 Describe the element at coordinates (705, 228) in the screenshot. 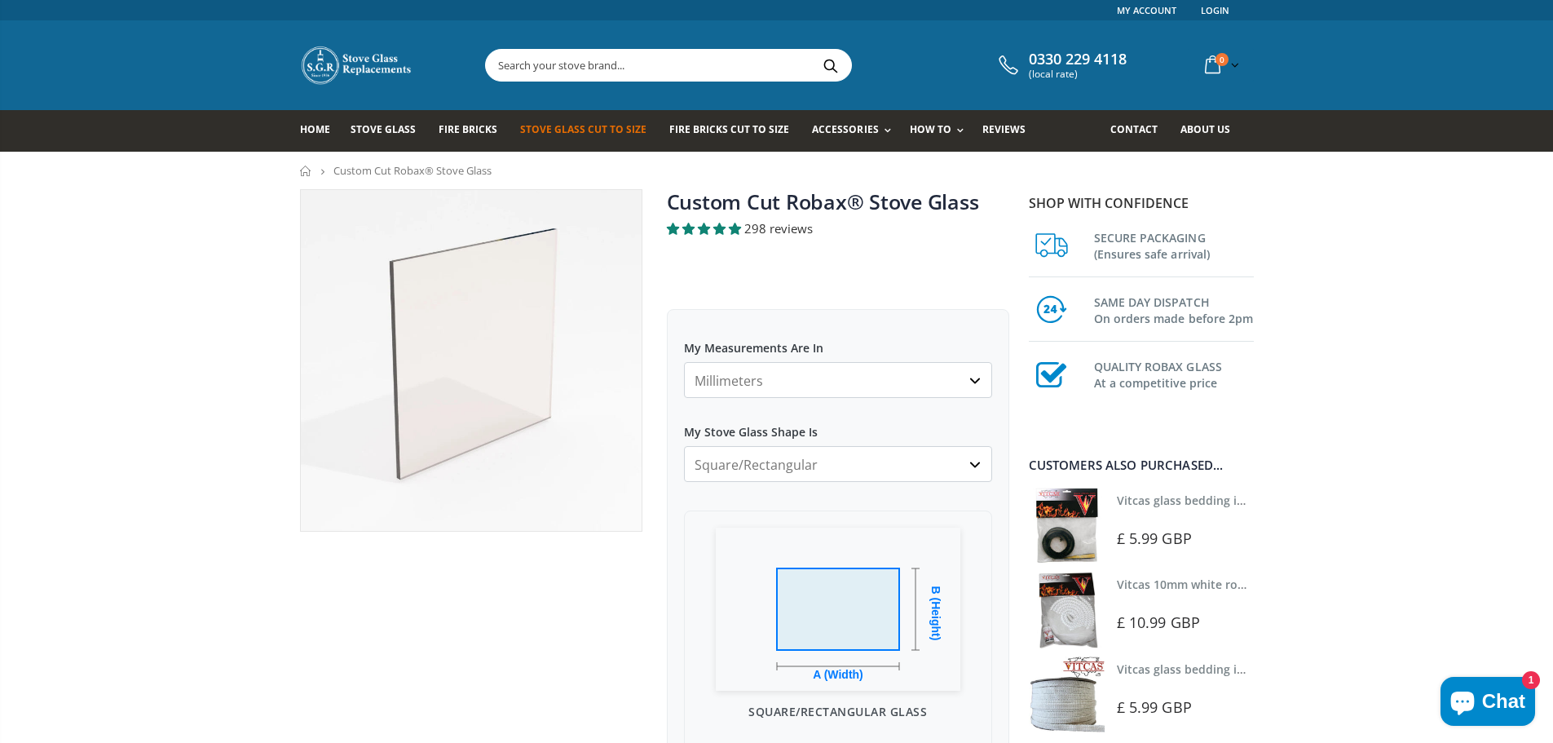

I see `span: 4.94 stars` at that location.